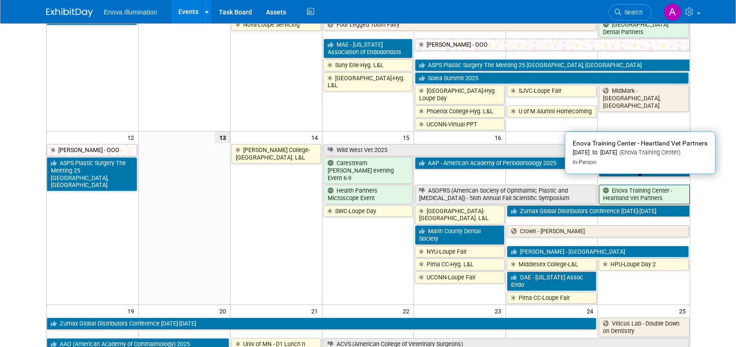  Describe the element at coordinates (368, 65) in the screenshot. I see `a: Suny Erie-Hyg. L&L` at that location.